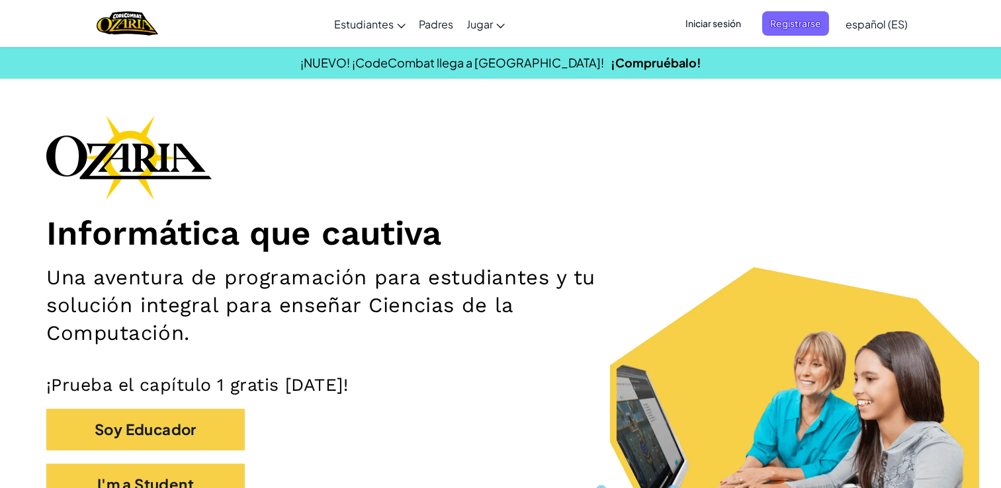 Image resolution: width=1001 pixels, height=488 pixels. Describe the element at coordinates (480, 24) in the screenshot. I see `span: Jugar` at that location.